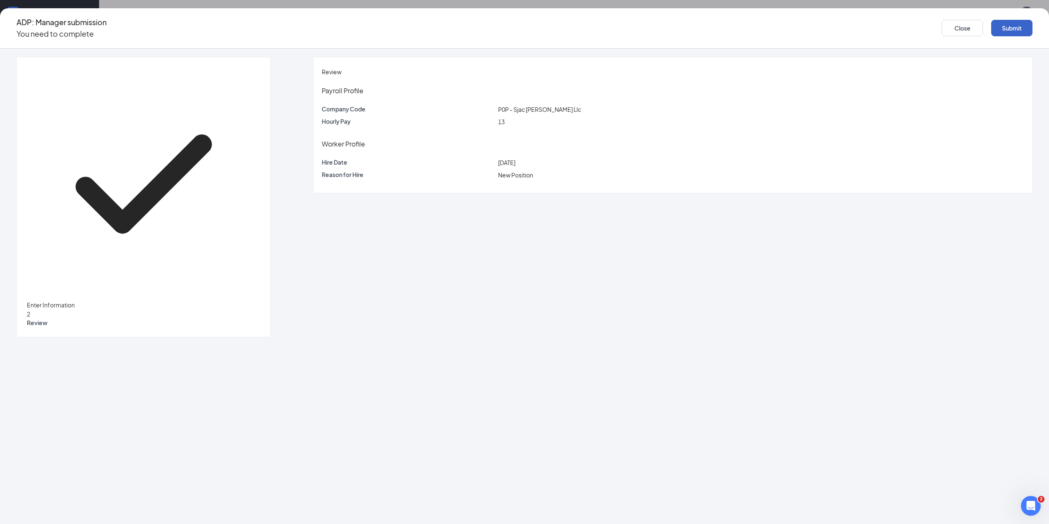  What do you see at coordinates (408, 109) in the screenshot?
I see `p: Company Code` at bounding box center [408, 109].